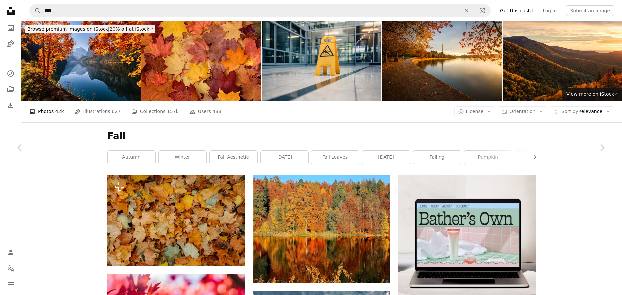 The width and height of the screenshot is (622, 295). What do you see at coordinates (216, 111) in the screenshot?
I see `span: 488` at bounding box center [216, 111].